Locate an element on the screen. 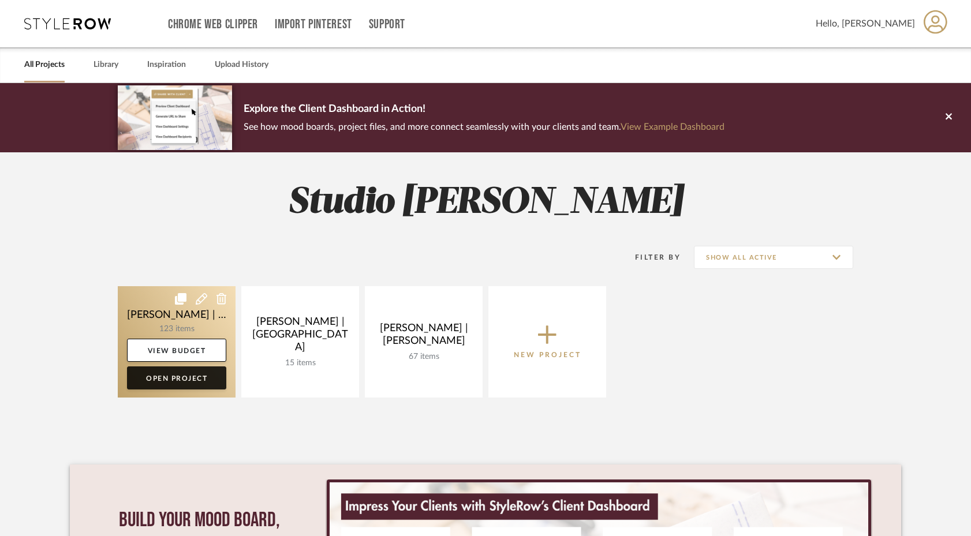 The height and width of the screenshot is (536, 971). a: Library is located at coordinates (106, 65).